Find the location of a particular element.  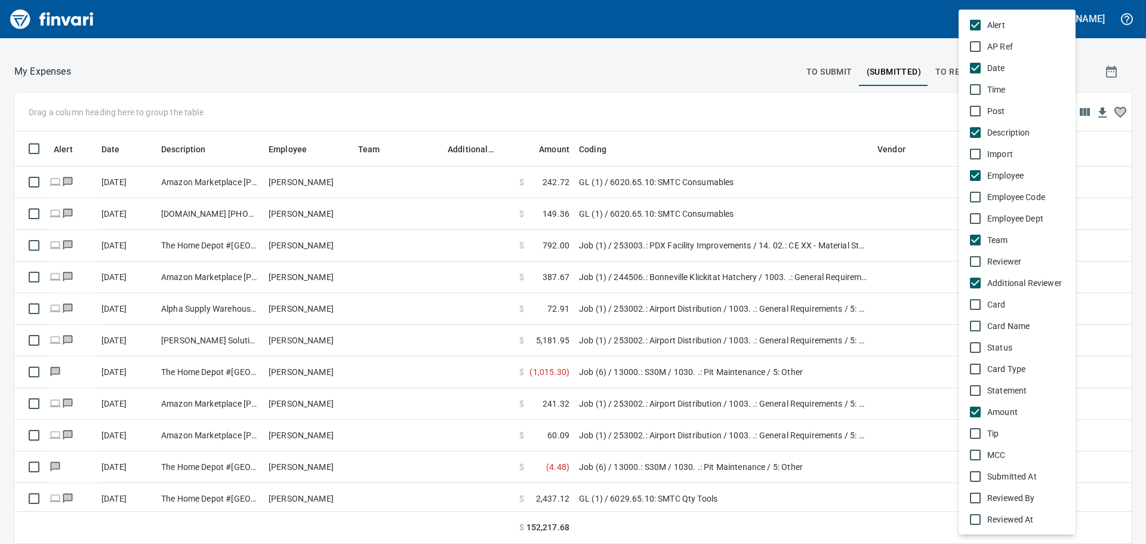

span: Tip is located at coordinates (1026, 433).